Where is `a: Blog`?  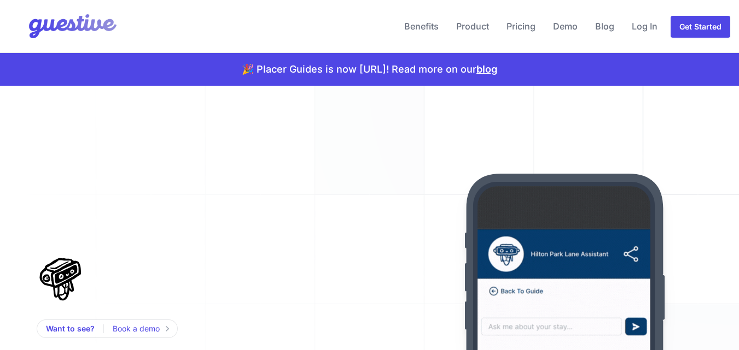 a: Blog is located at coordinates (604, 26).